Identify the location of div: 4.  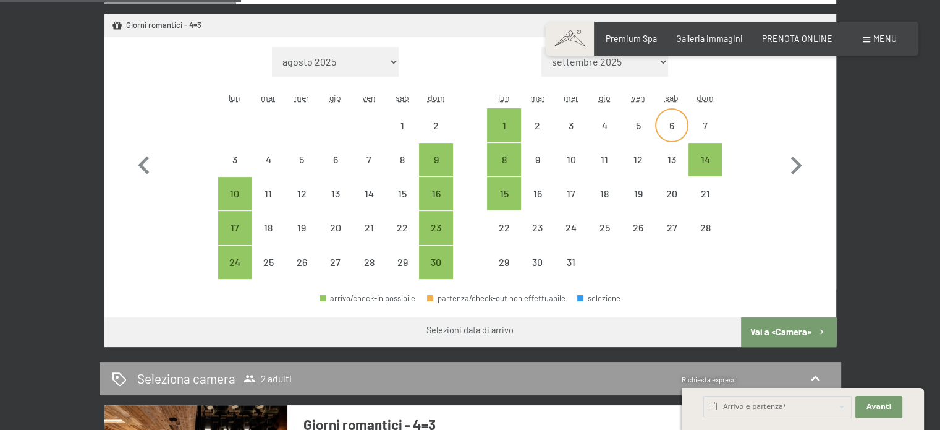
(605, 136).